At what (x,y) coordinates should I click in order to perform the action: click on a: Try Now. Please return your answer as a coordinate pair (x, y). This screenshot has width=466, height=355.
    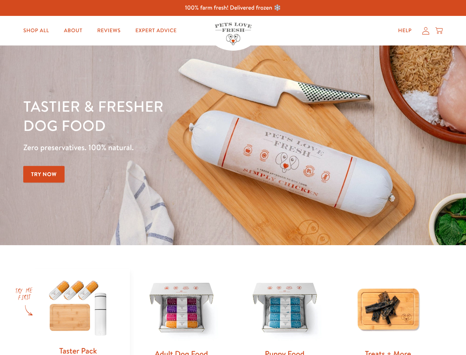
    Looking at the image, I should click on (44, 174).